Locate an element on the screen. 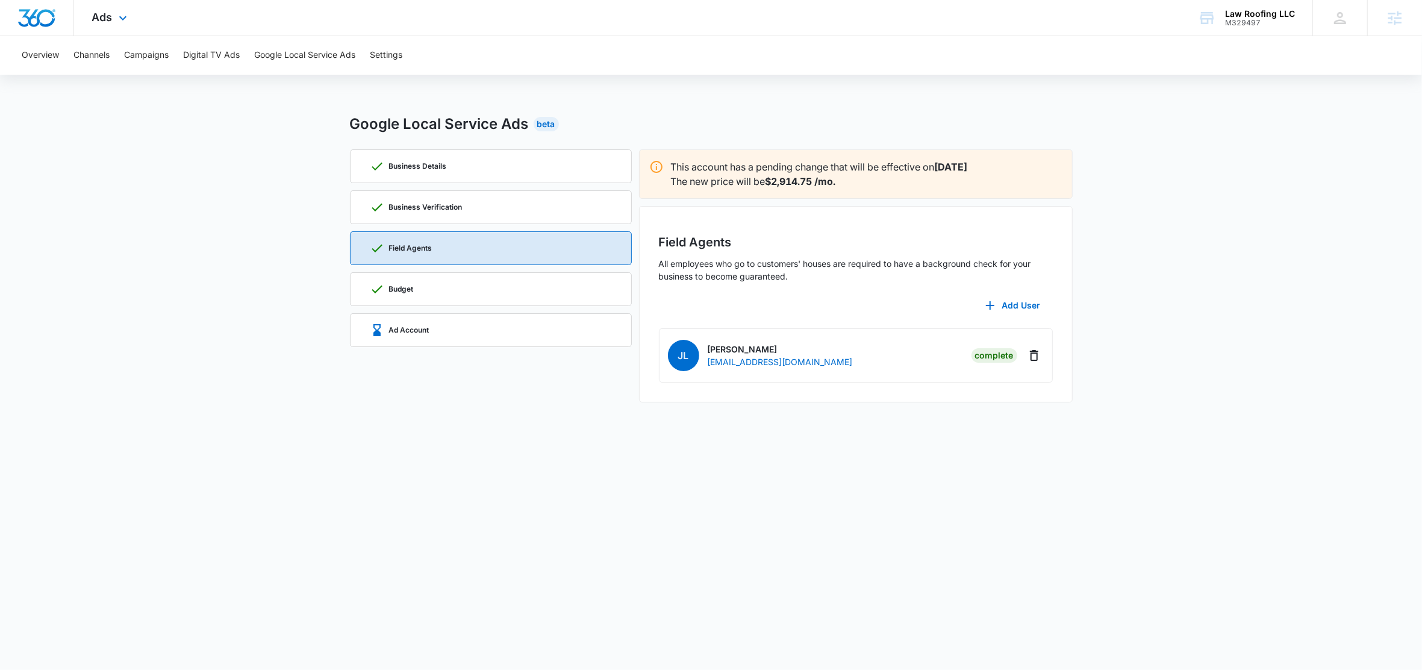 The height and width of the screenshot is (670, 1422). button: Add User is located at coordinates (1013, 305).